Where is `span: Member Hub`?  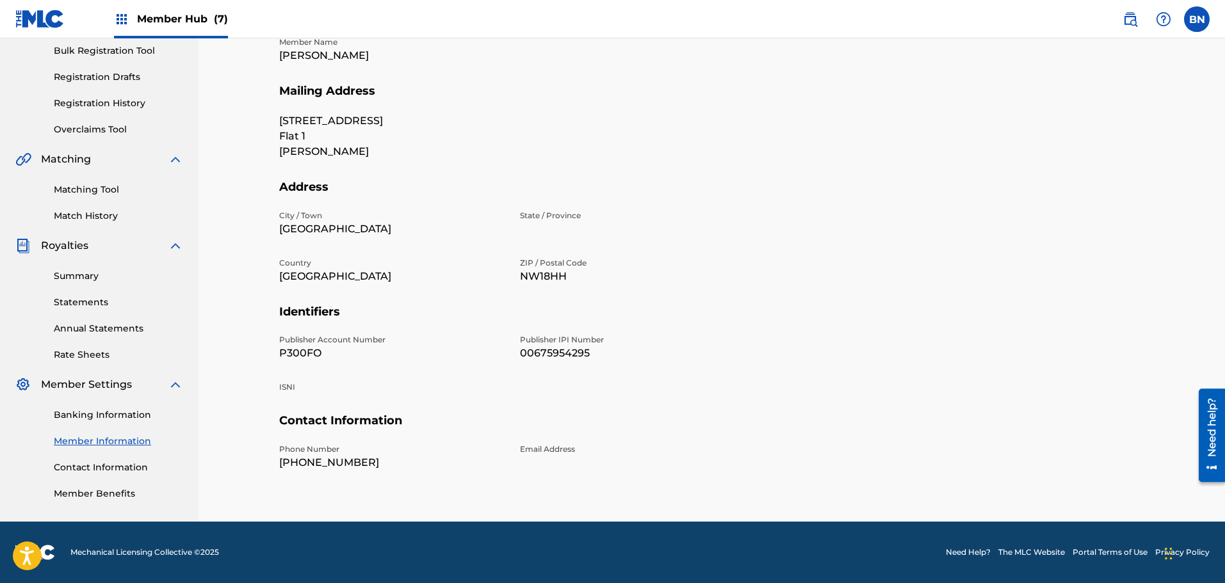
span: Member Hub is located at coordinates (183, 19).